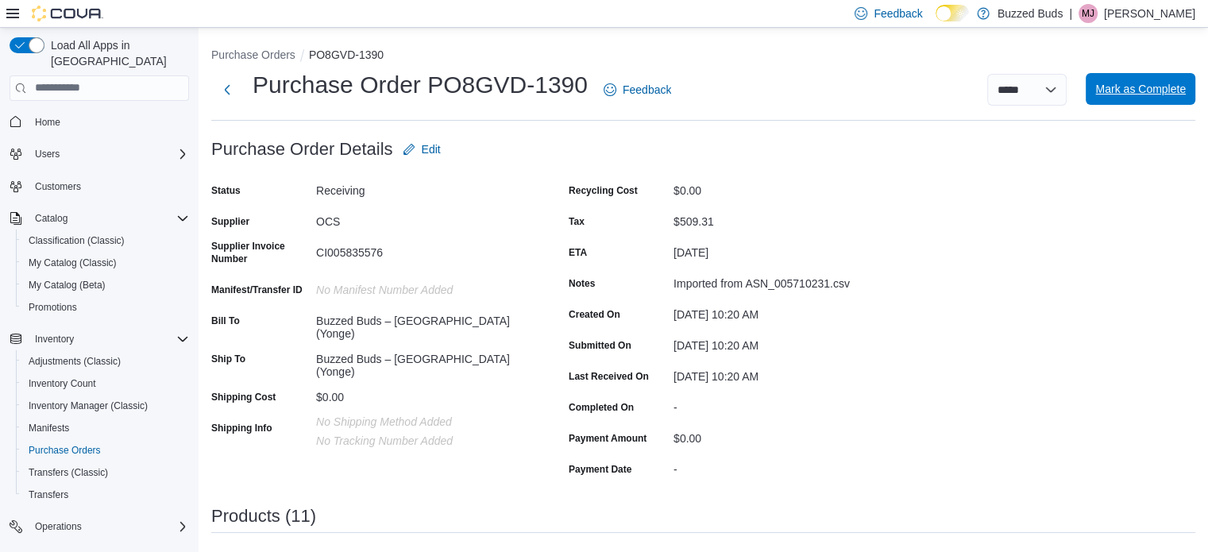 Image resolution: width=1208 pixels, height=552 pixels. Describe the element at coordinates (600, 345) in the screenshot. I see `label: Submitted On` at that location.